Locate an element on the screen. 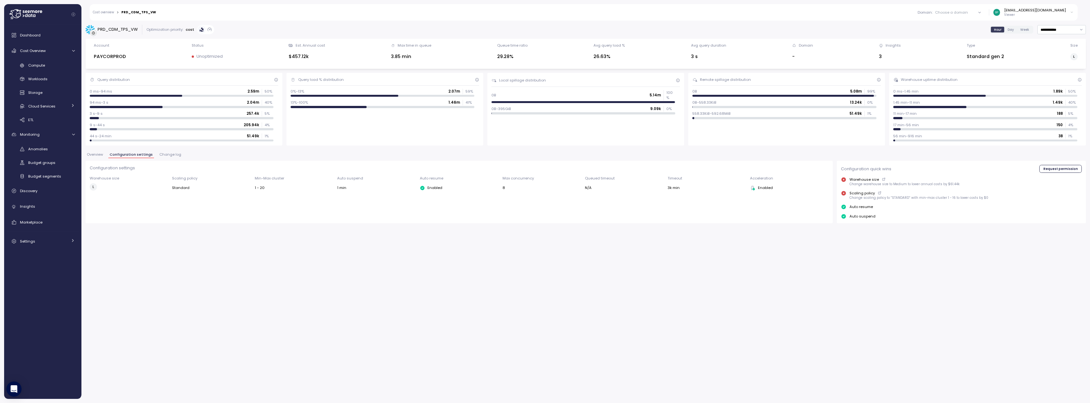 The width and height of the screenshot is (1090, 403). a: Monitoring is located at coordinates (43, 134).